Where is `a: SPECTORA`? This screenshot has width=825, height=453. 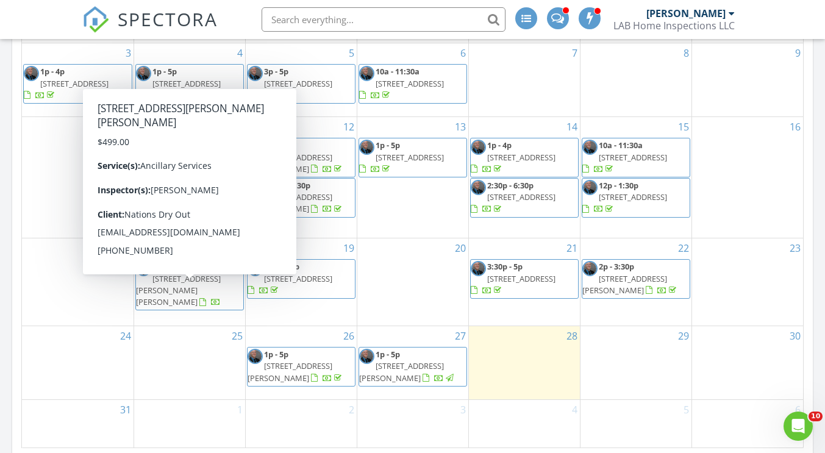 a: SPECTORA is located at coordinates (150, 29).